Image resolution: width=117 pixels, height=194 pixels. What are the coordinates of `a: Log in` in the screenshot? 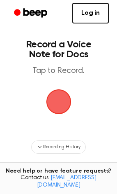 It's located at (90, 13).